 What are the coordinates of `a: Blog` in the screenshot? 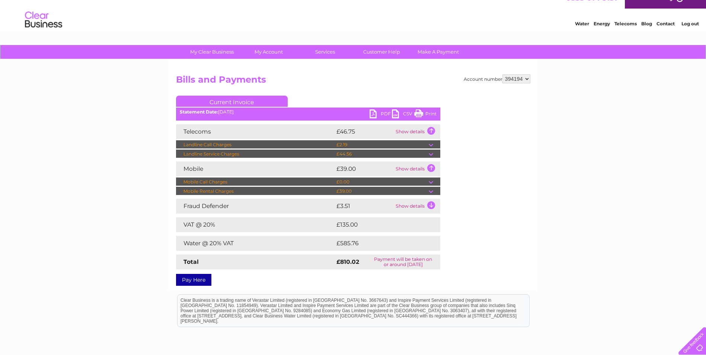 It's located at (647, 34).